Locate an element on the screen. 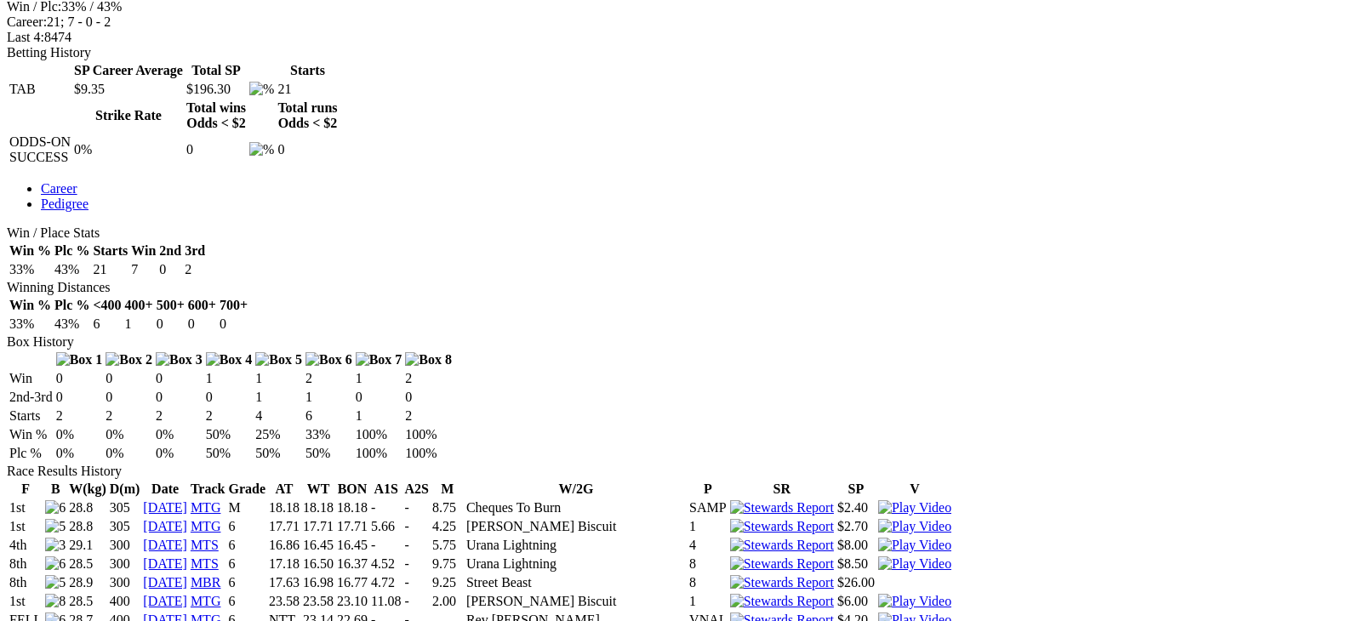 This screenshot has height=621, width=1347. td: 4th is located at coordinates (26, 546).